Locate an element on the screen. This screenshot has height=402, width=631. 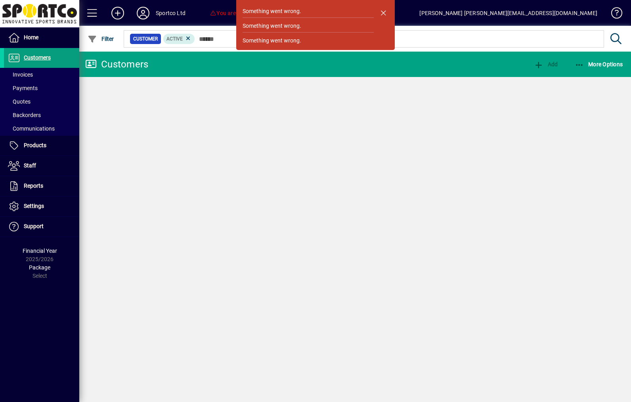
span: Quotes is located at coordinates (19, 102).